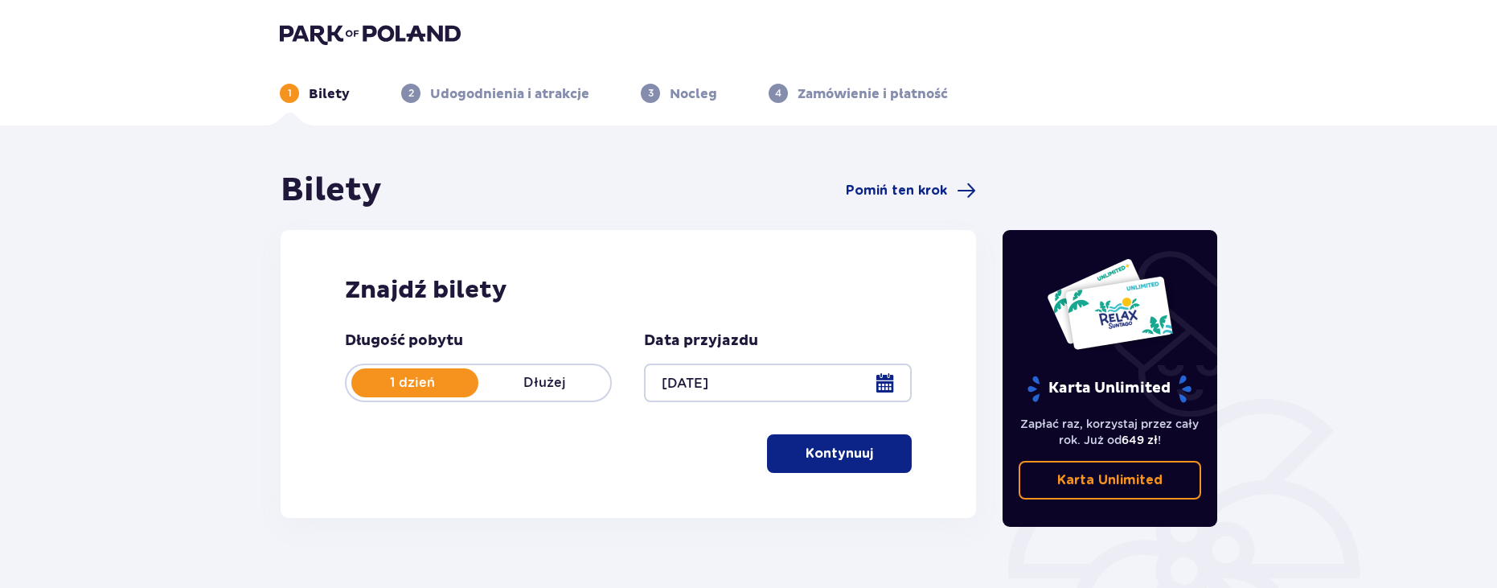 Image resolution: width=1497 pixels, height=588 pixels. Describe the element at coordinates (510, 94) in the screenshot. I see `p: Udogodnienia i atrakcje` at that location.